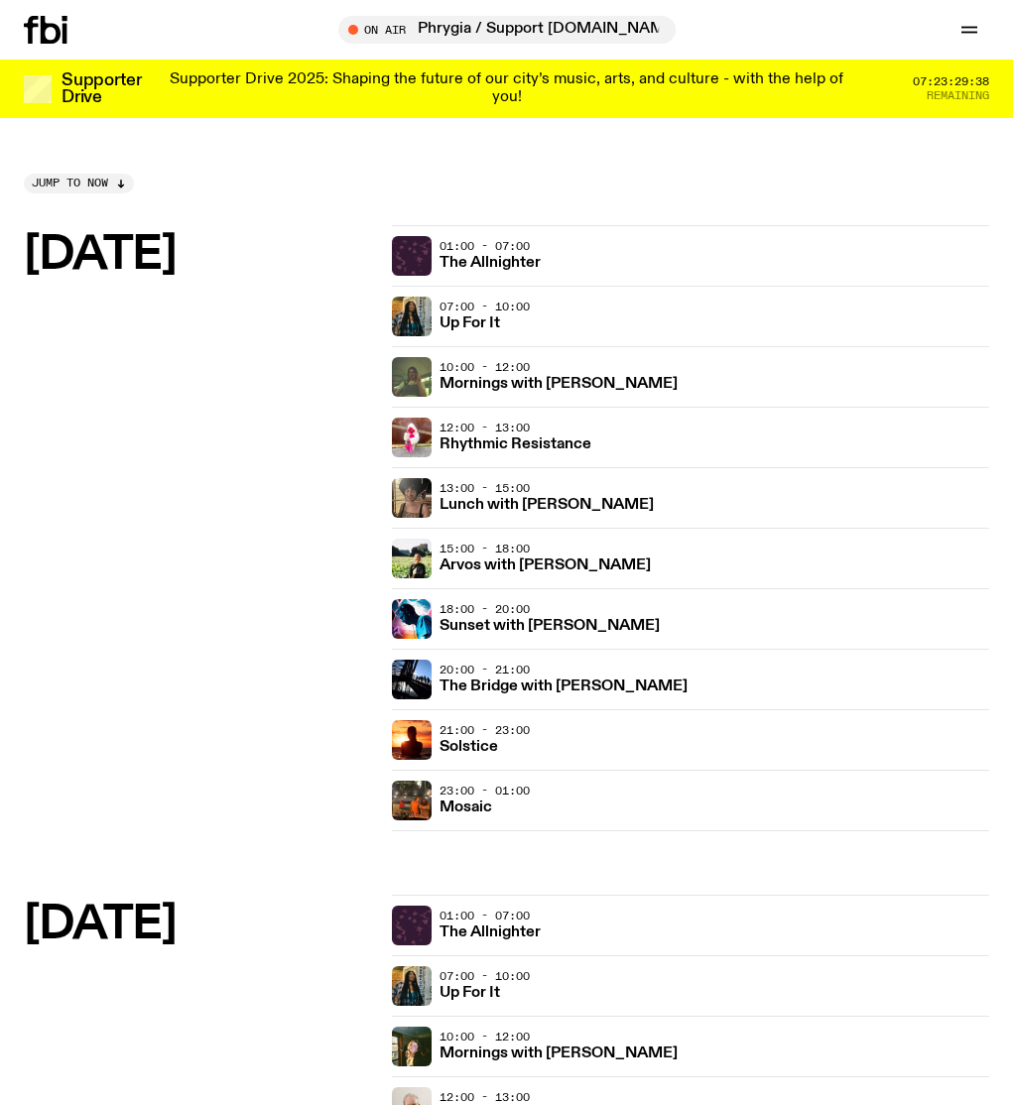 This screenshot has height=1105, width=1013. Describe the element at coordinates (412, 437) in the screenshot. I see `img: Attu crouches on gravel in front of a brown wall. They are wearing a white fur coat with a hood, ...` at that location.